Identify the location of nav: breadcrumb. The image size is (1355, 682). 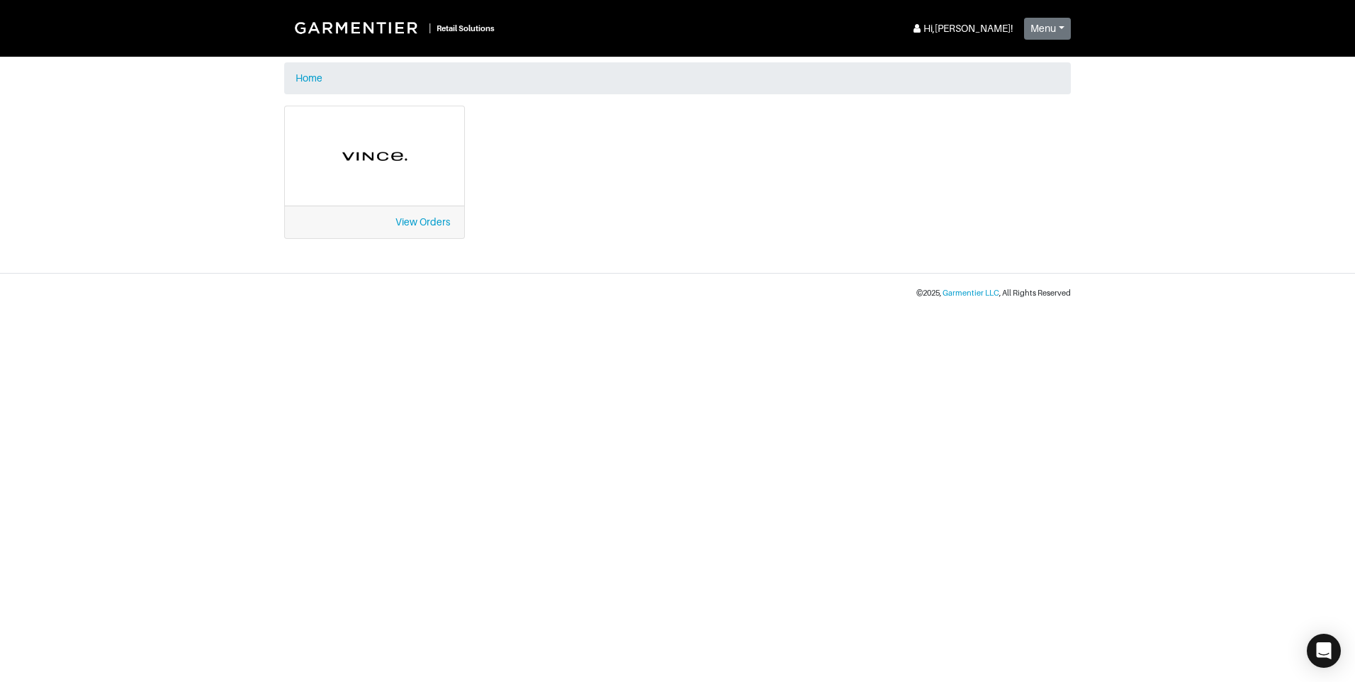
(677, 78).